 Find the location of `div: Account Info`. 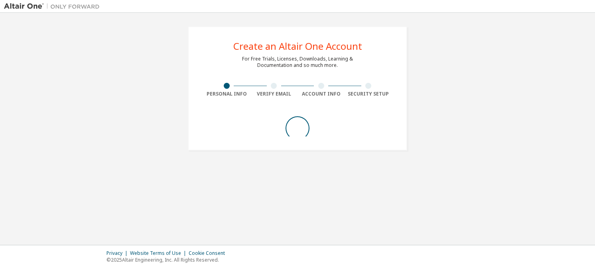

div: Account Info is located at coordinates (321, 94).